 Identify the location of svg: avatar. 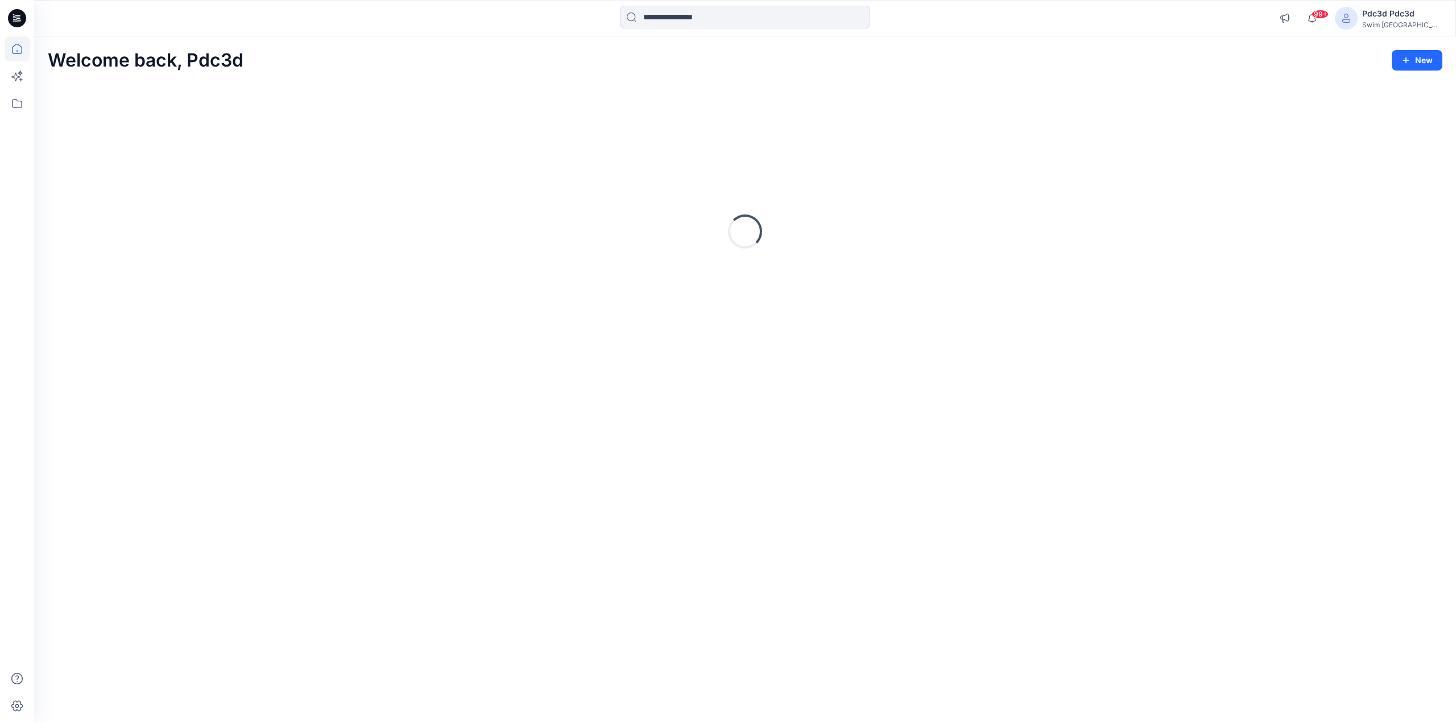
(1346, 18).